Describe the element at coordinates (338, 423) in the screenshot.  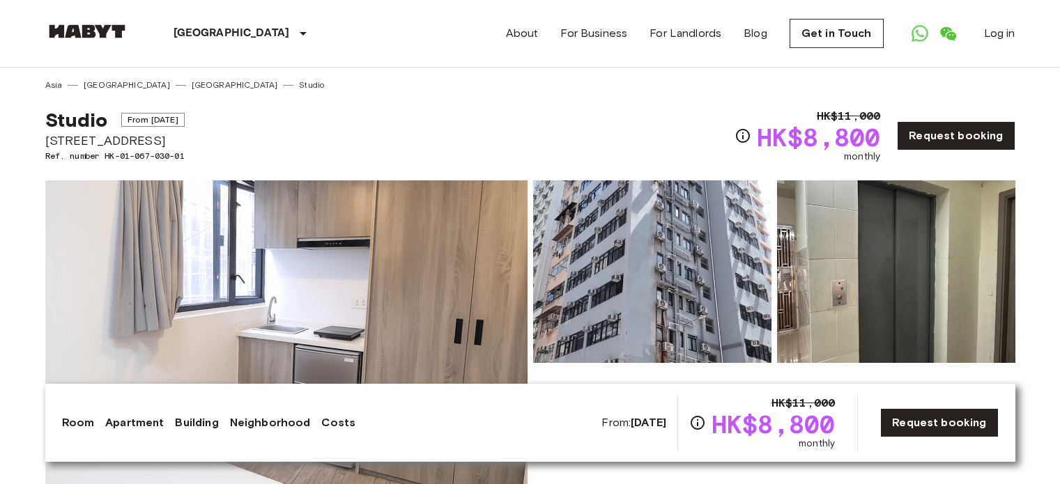
I see `a: Costs` at that location.